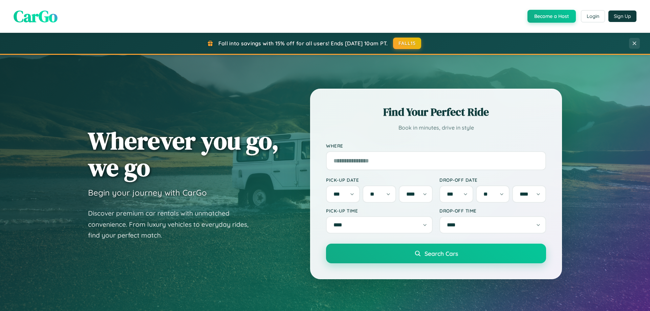 The height and width of the screenshot is (311, 650). Describe the element at coordinates (492, 180) in the screenshot. I see `label: Drop-off Date` at that location.